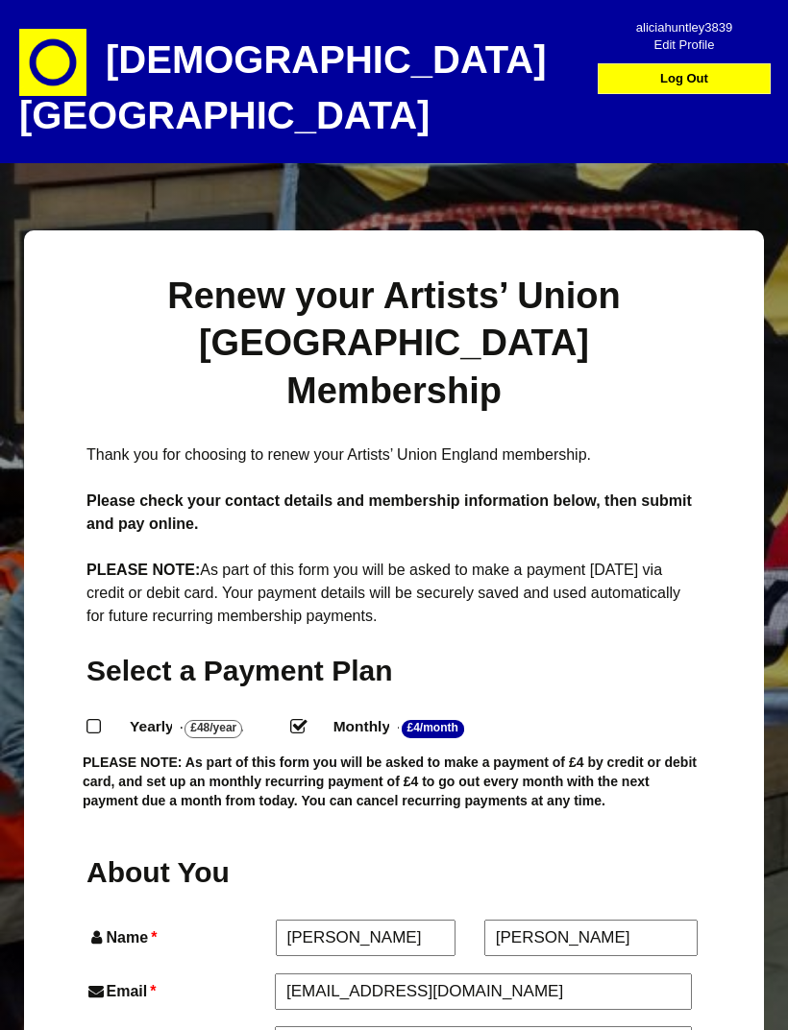  Describe the element at coordinates (366, 938) in the screenshot. I see `input: First` at that location.